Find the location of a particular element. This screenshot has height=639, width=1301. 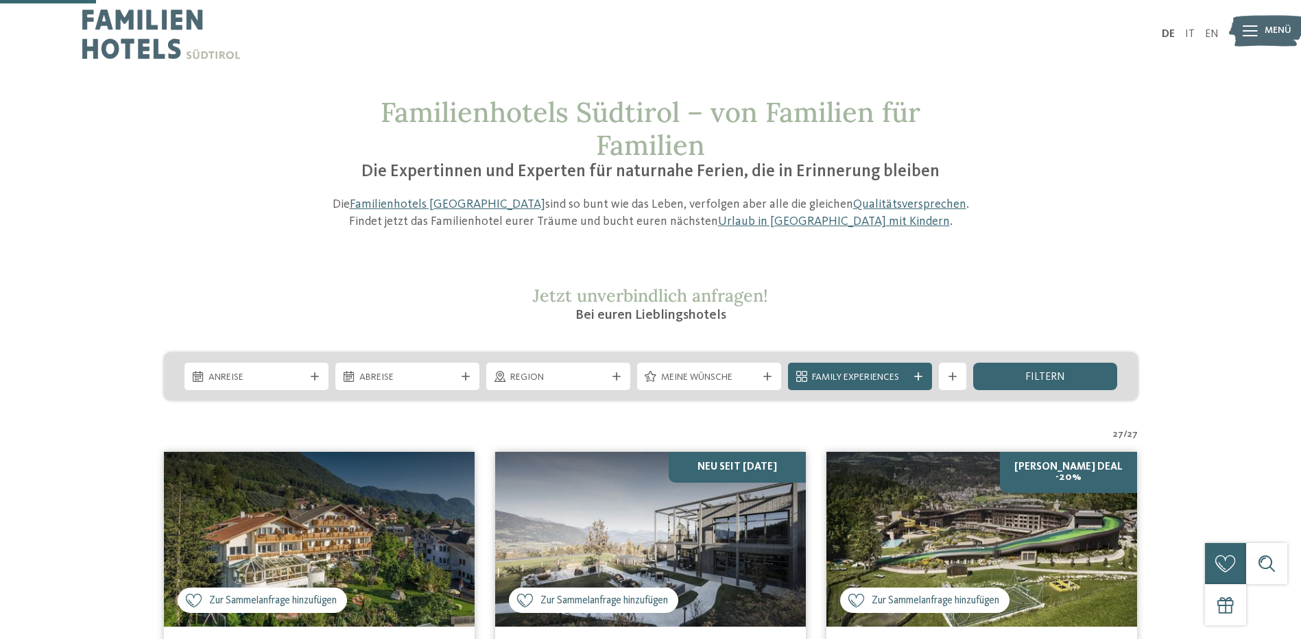

a: DE is located at coordinates (1168, 34).